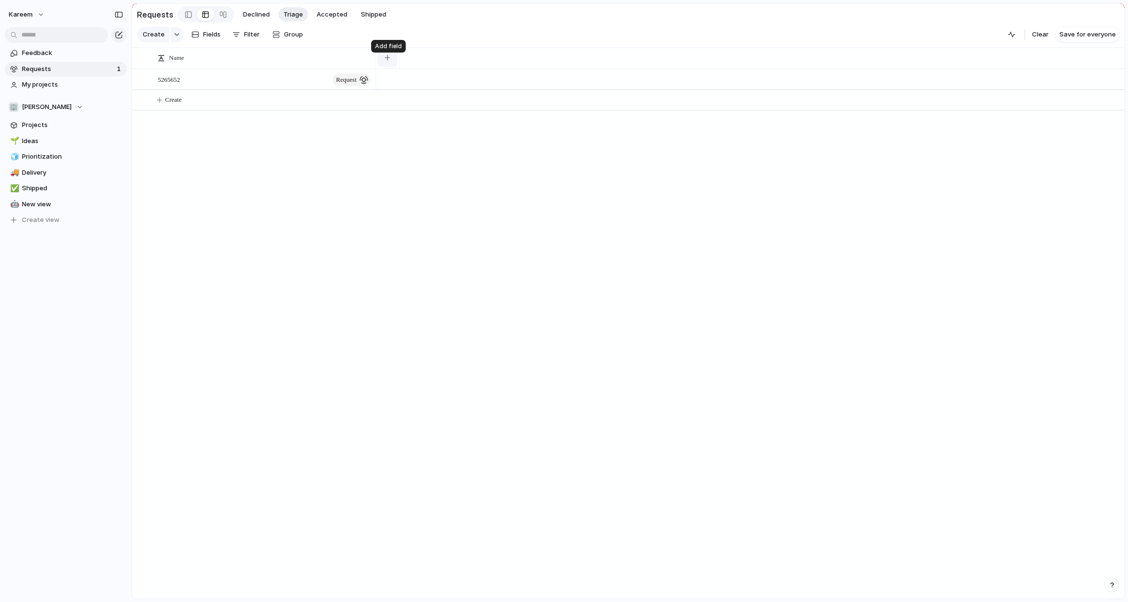 The width and height of the screenshot is (1128, 602). I want to click on span: Ideas, so click(73, 141).